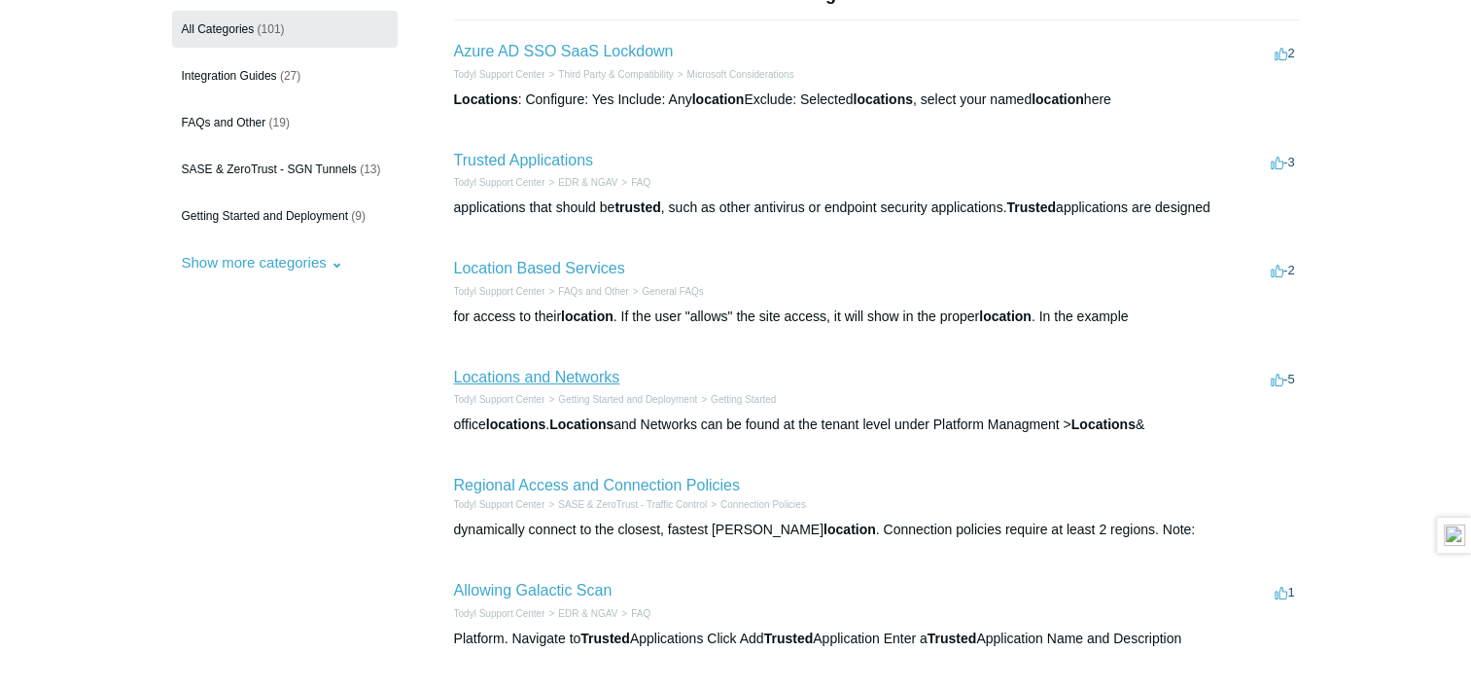 This screenshot has width=1471, height=689. What do you see at coordinates (224, 123) in the screenshot?
I see `span: FAQs and Other` at bounding box center [224, 123].